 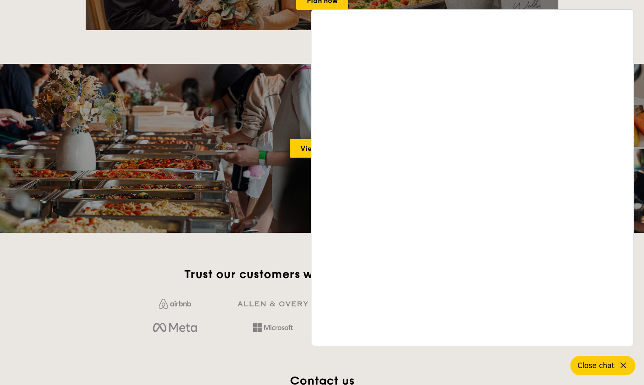 I want to click on img: Hd4TfVa7bNwuIo1gAAAAASUVORK5CYII=, so click(x=273, y=327).